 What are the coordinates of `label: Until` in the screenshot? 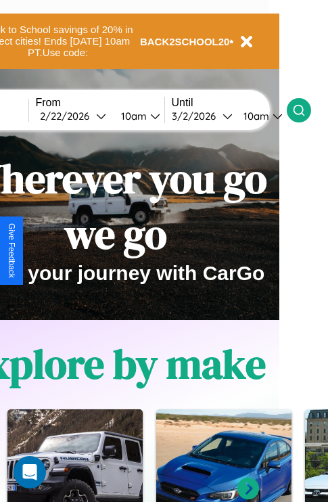 It's located at (229, 103).